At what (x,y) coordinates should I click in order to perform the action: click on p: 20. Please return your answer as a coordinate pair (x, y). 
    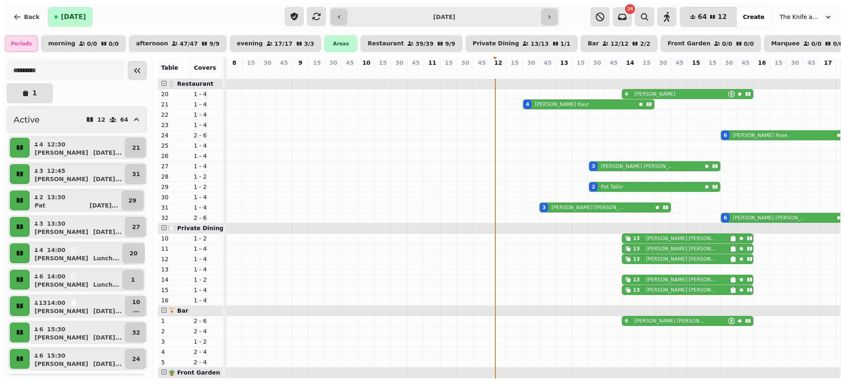
    Looking at the image, I should click on (174, 94).